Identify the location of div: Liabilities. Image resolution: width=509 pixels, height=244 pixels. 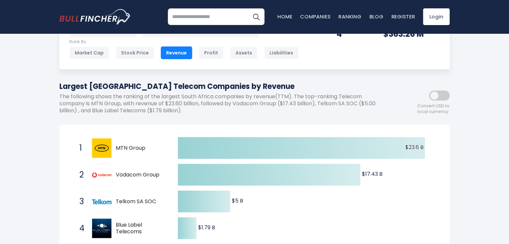
(281, 53).